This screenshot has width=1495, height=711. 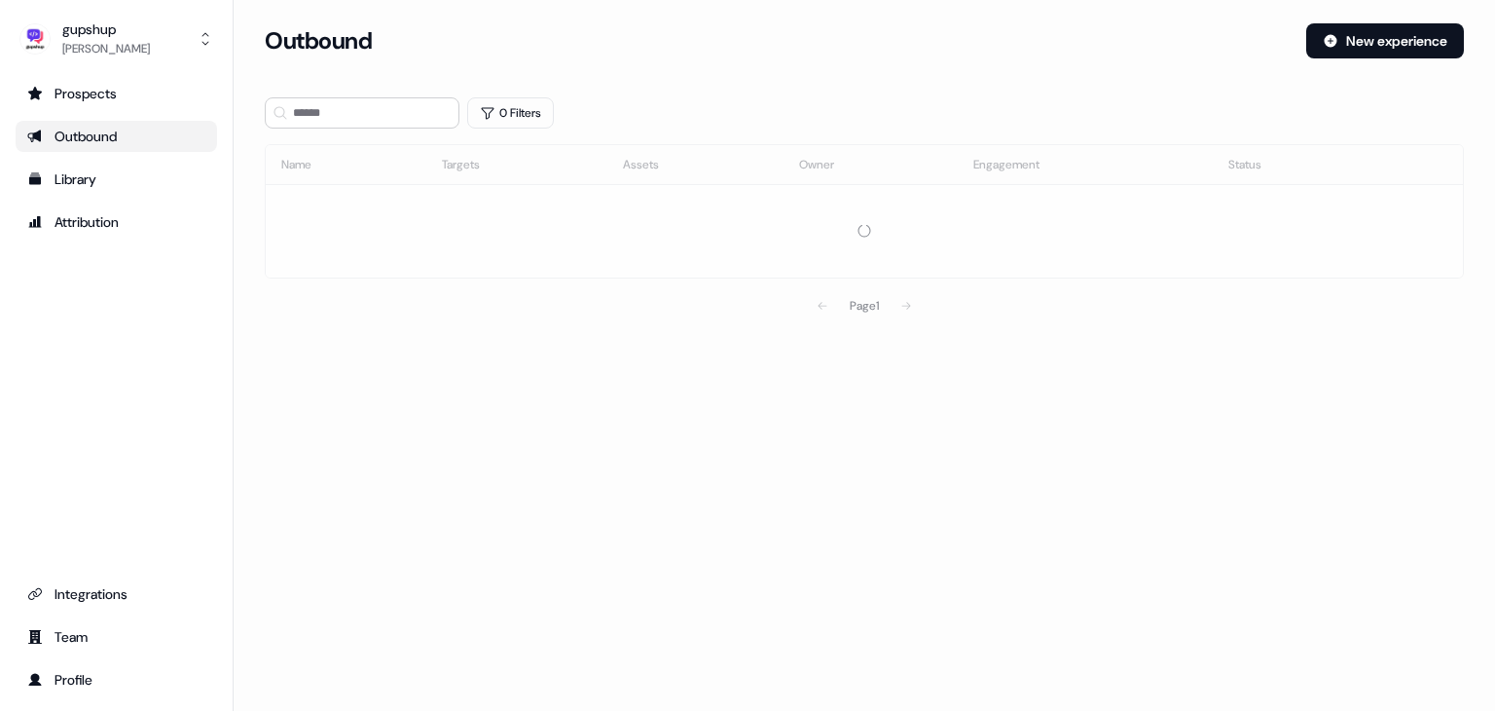 I want to click on div: Prospects, so click(x=116, y=93).